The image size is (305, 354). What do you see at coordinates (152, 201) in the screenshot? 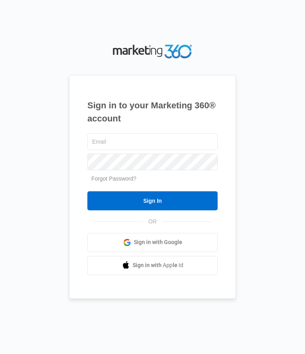
I see `input: Sign In` at bounding box center [152, 201].